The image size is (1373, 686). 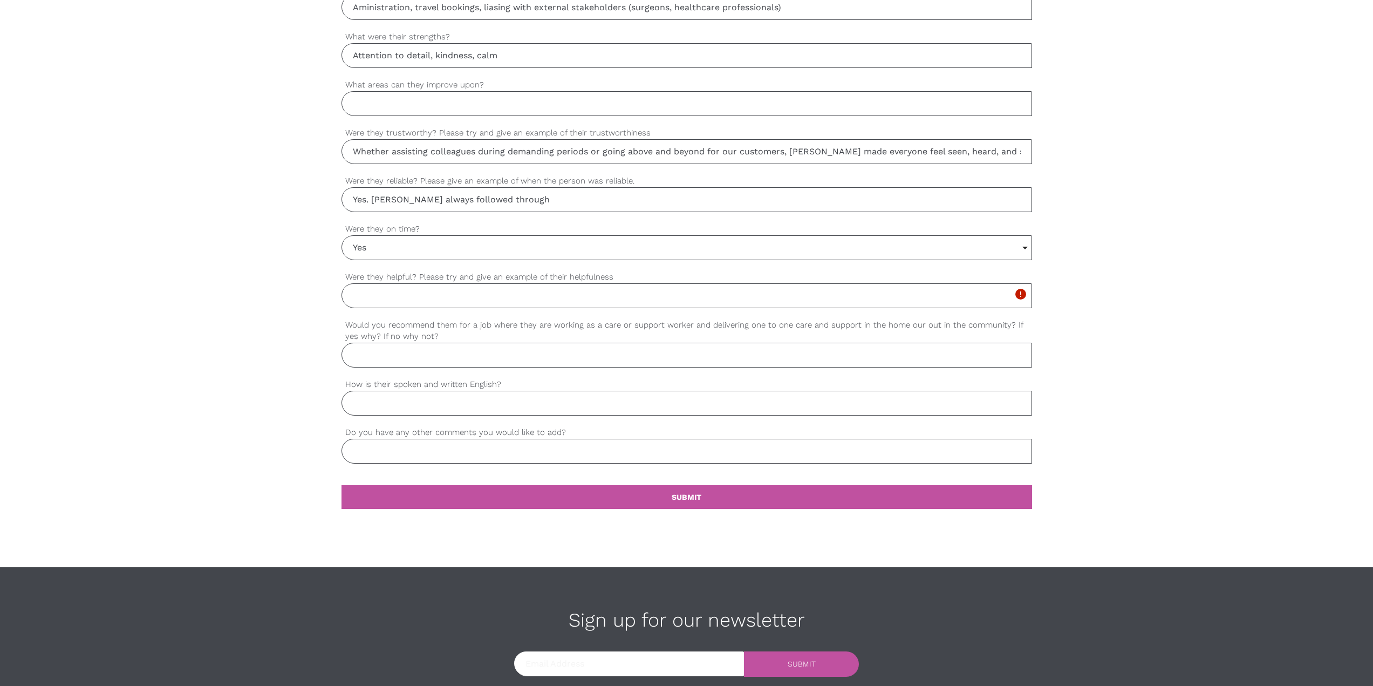 I want to click on label: Do you have any other comments you would like to add?, so click(x=687, y=432).